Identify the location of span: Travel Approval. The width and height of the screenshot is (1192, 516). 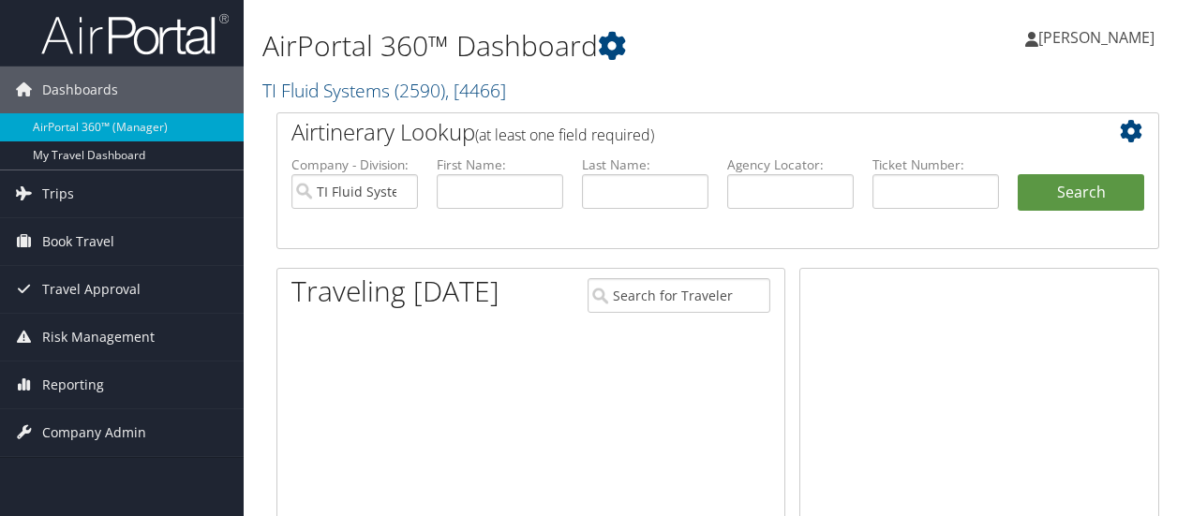
(91, 290).